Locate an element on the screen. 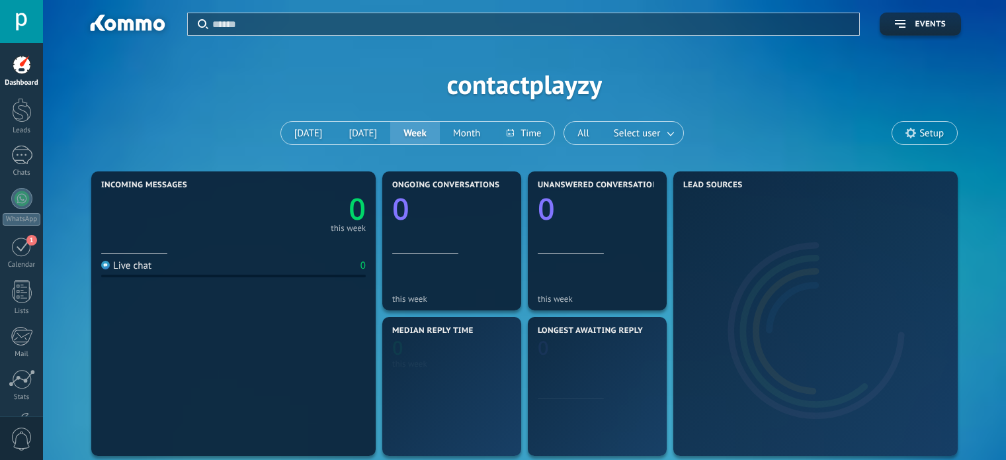 Image resolution: width=1006 pixels, height=460 pixels. span: Lead Sources is located at coordinates (713, 185).